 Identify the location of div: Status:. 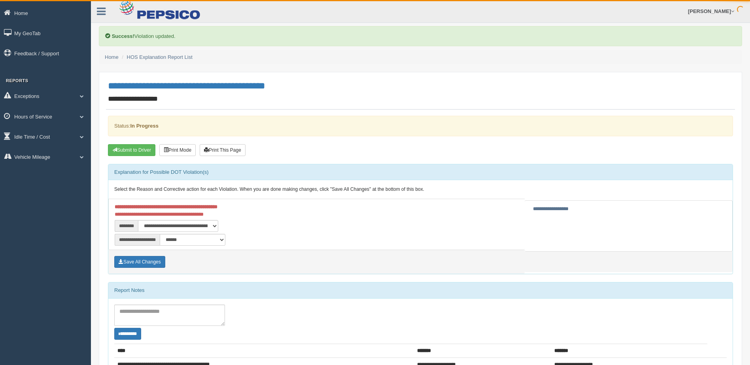
(420, 126).